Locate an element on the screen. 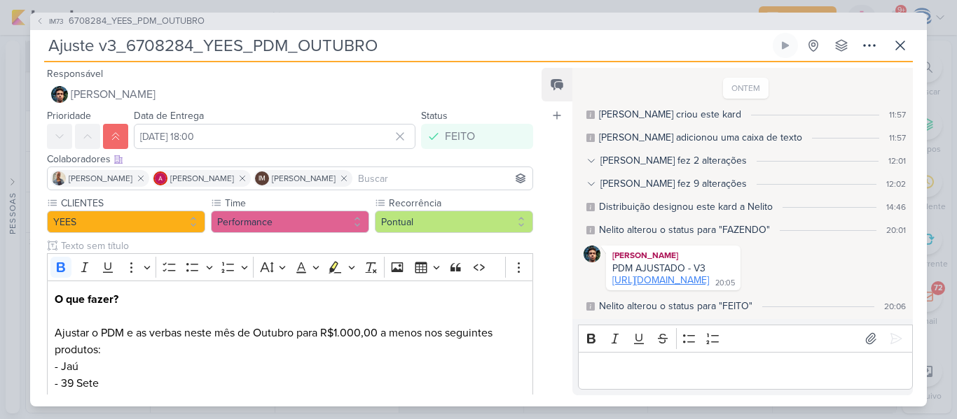  button: Pontual is located at coordinates (454, 222).